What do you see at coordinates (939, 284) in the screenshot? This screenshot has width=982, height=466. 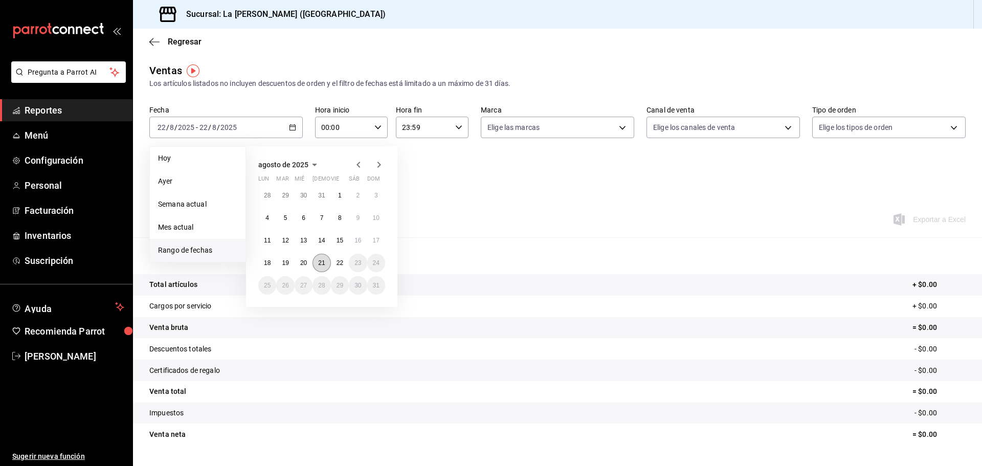 I see `p: + $0.00` at bounding box center [939, 284].